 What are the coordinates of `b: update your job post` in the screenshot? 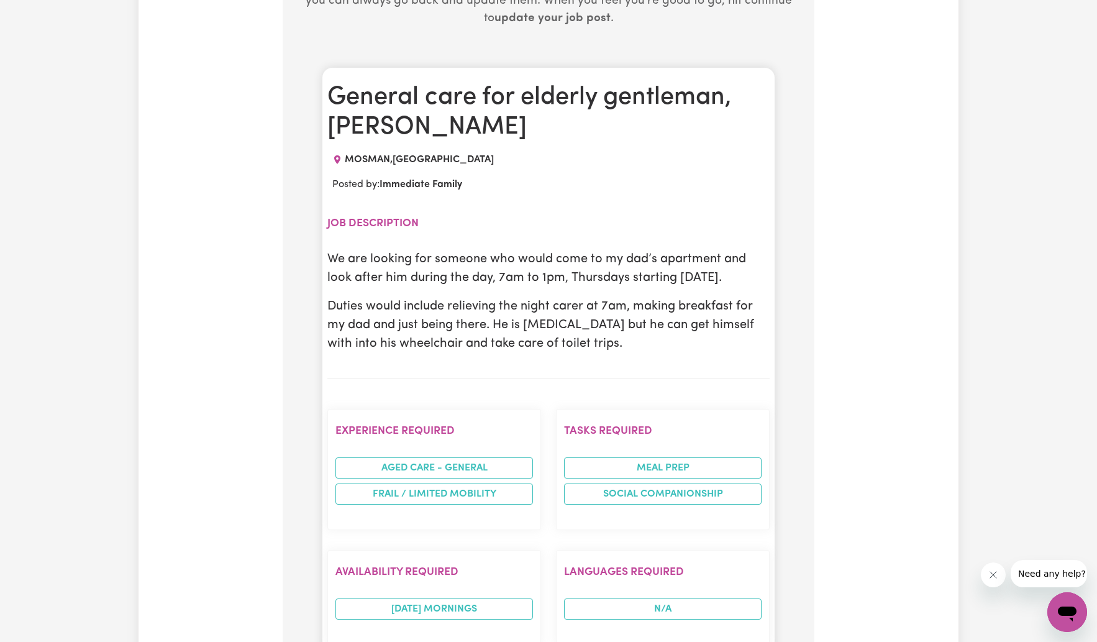 It's located at (552, 18).